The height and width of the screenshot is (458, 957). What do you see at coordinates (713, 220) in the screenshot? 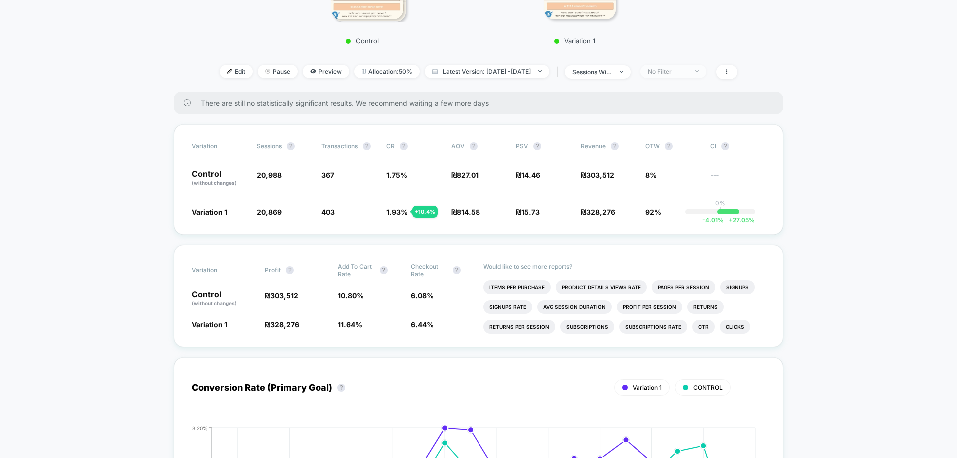
I see `span: -4.01 %` at bounding box center [713, 220].